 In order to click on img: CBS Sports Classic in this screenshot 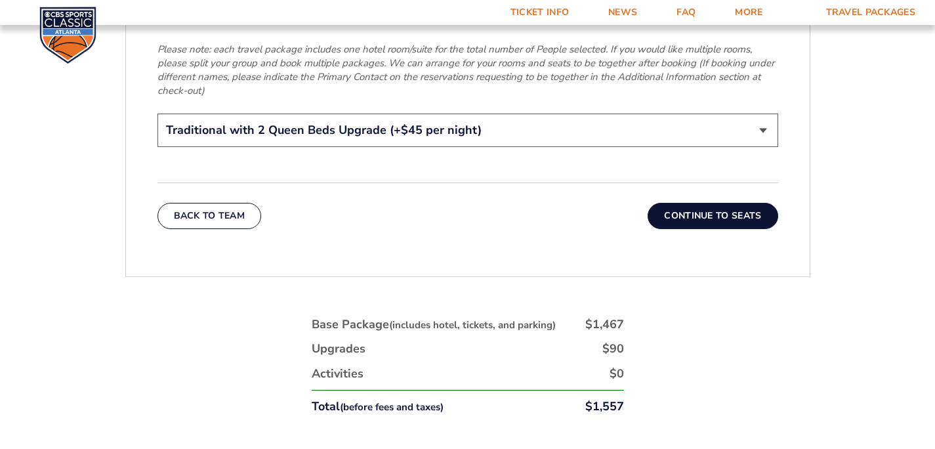, I will do `click(68, 35)`.